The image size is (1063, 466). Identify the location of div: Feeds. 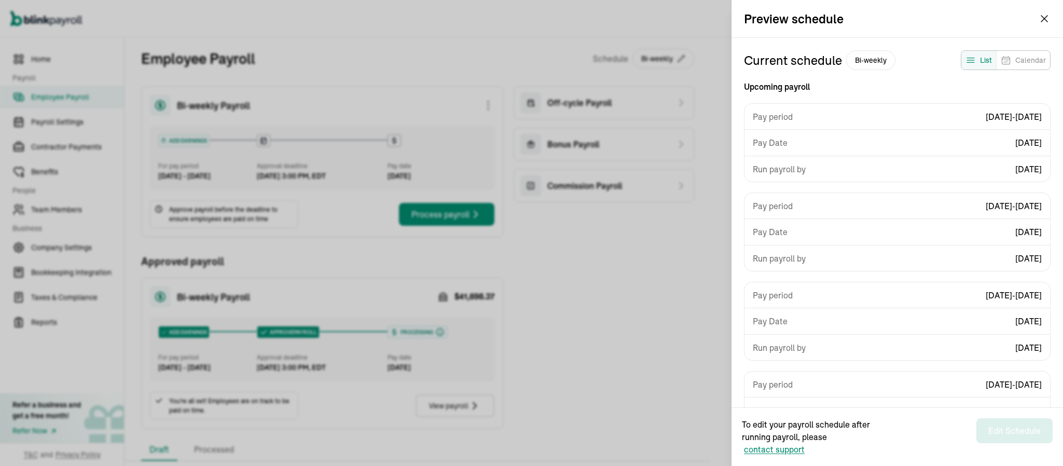
(1006, 60).